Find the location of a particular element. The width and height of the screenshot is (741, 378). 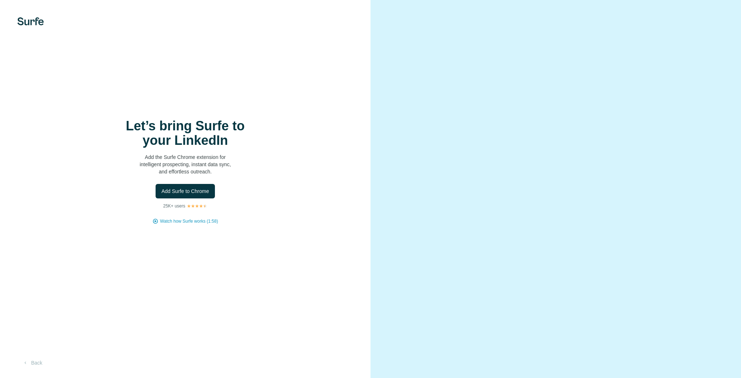

span: Add Surfe to Chrome is located at coordinates (185, 191).